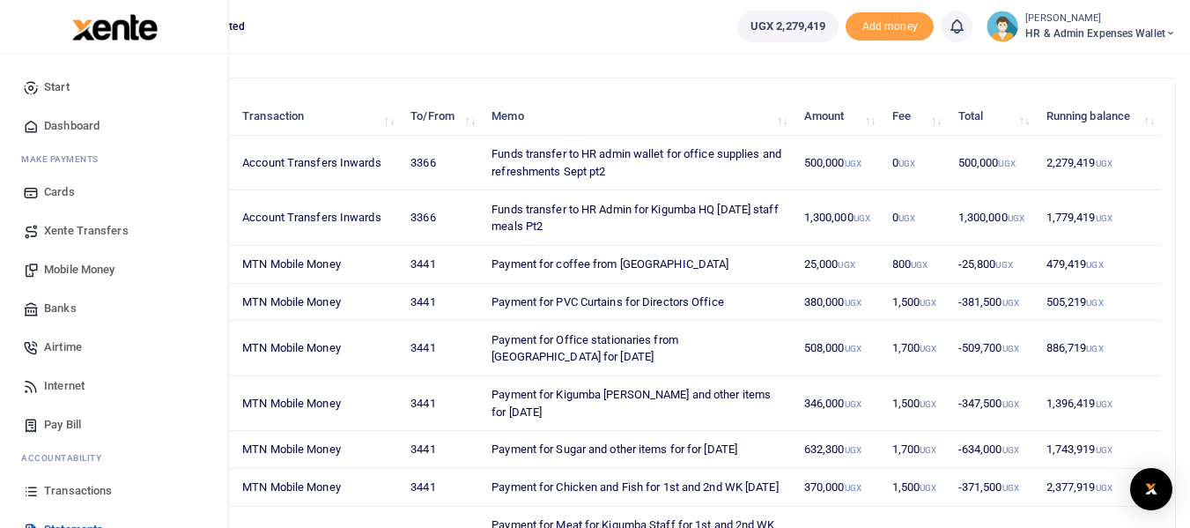 This screenshot has width=1190, height=528. What do you see at coordinates (114, 26) in the screenshot?
I see `a: logo-small logo-large logo-large` at bounding box center [114, 26].